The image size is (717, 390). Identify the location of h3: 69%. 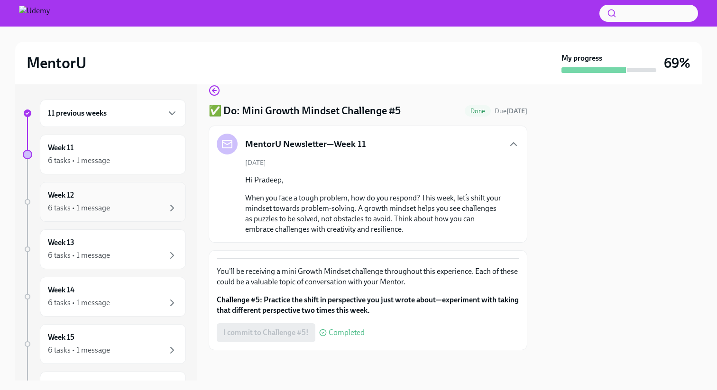
(677, 63).